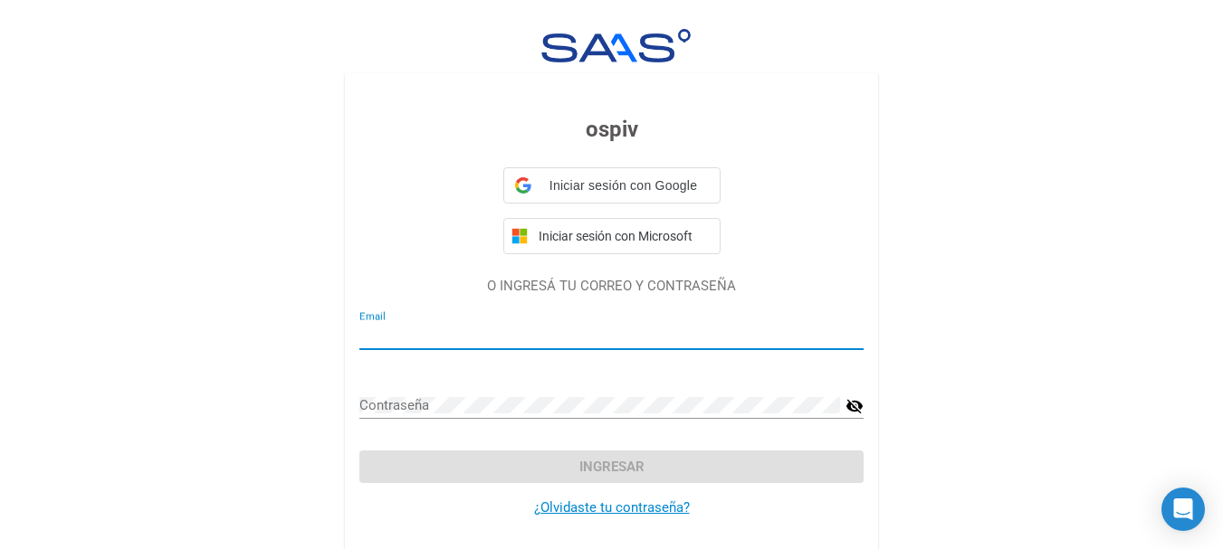  I want to click on div: Open Intercom Messenger, so click(1183, 509).